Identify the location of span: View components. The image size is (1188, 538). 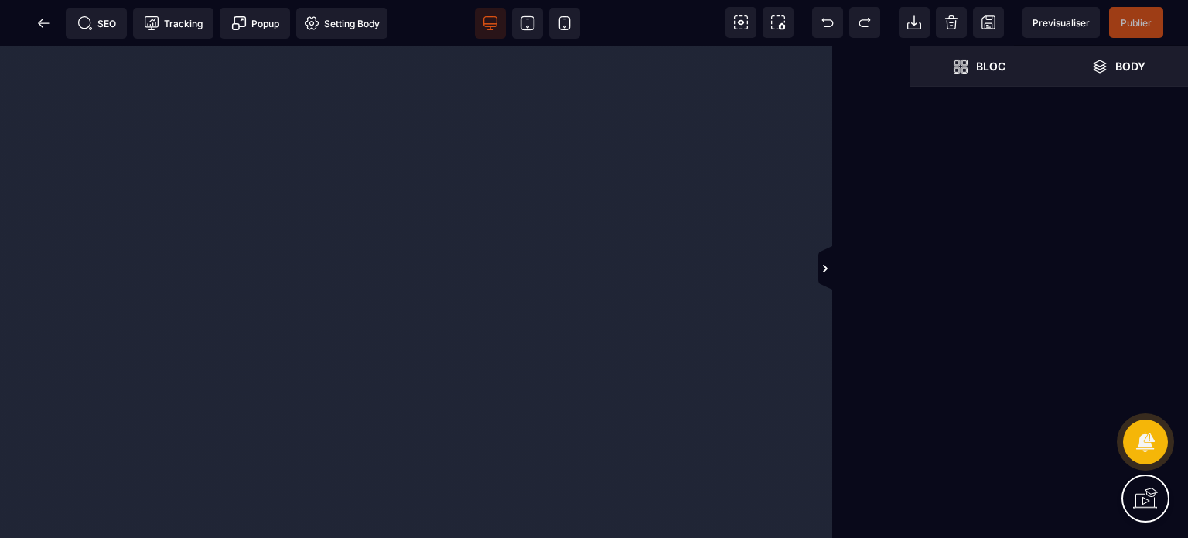
(741, 22).